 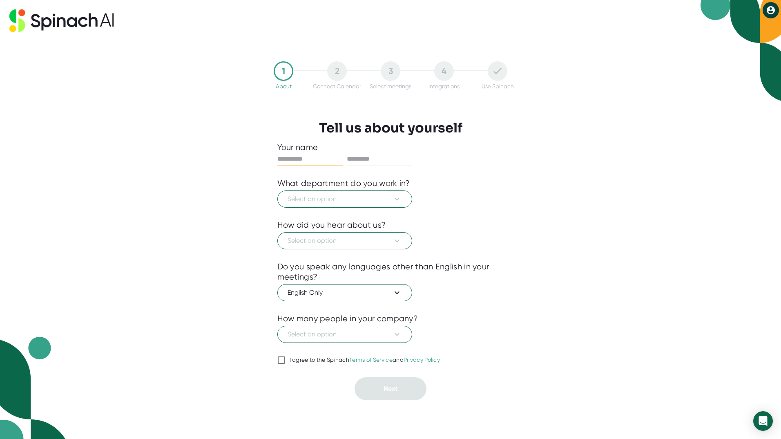 What do you see at coordinates (284, 86) in the screenshot?
I see `div: About` at bounding box center [284, 86].